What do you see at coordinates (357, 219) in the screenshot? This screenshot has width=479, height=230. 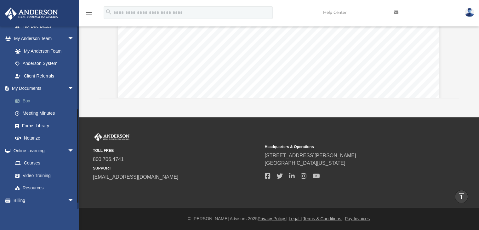 I see `a: Pay Invoices` at bounding box center [357, 219].